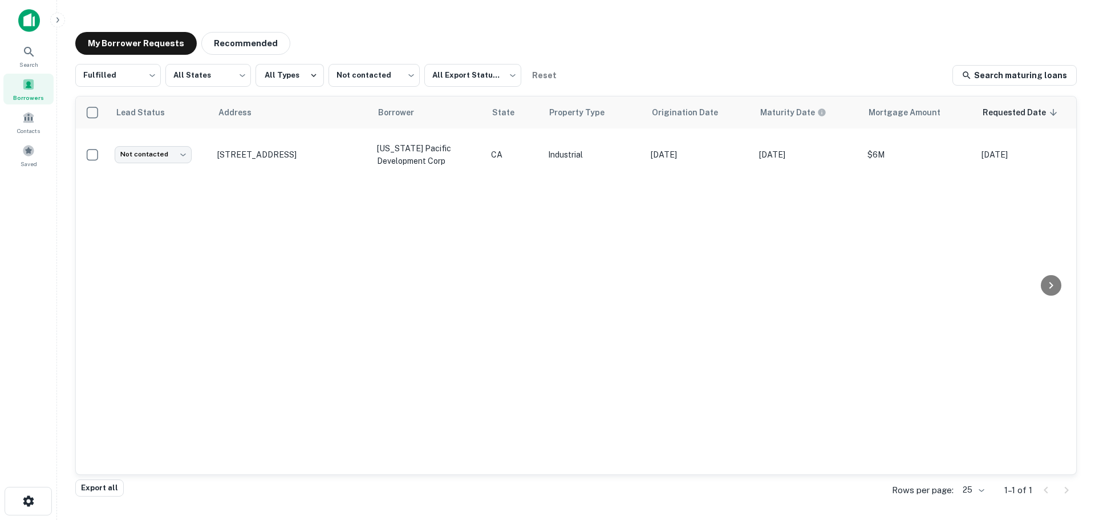  I want to click on p: Rows per page:, so click(923, 490).